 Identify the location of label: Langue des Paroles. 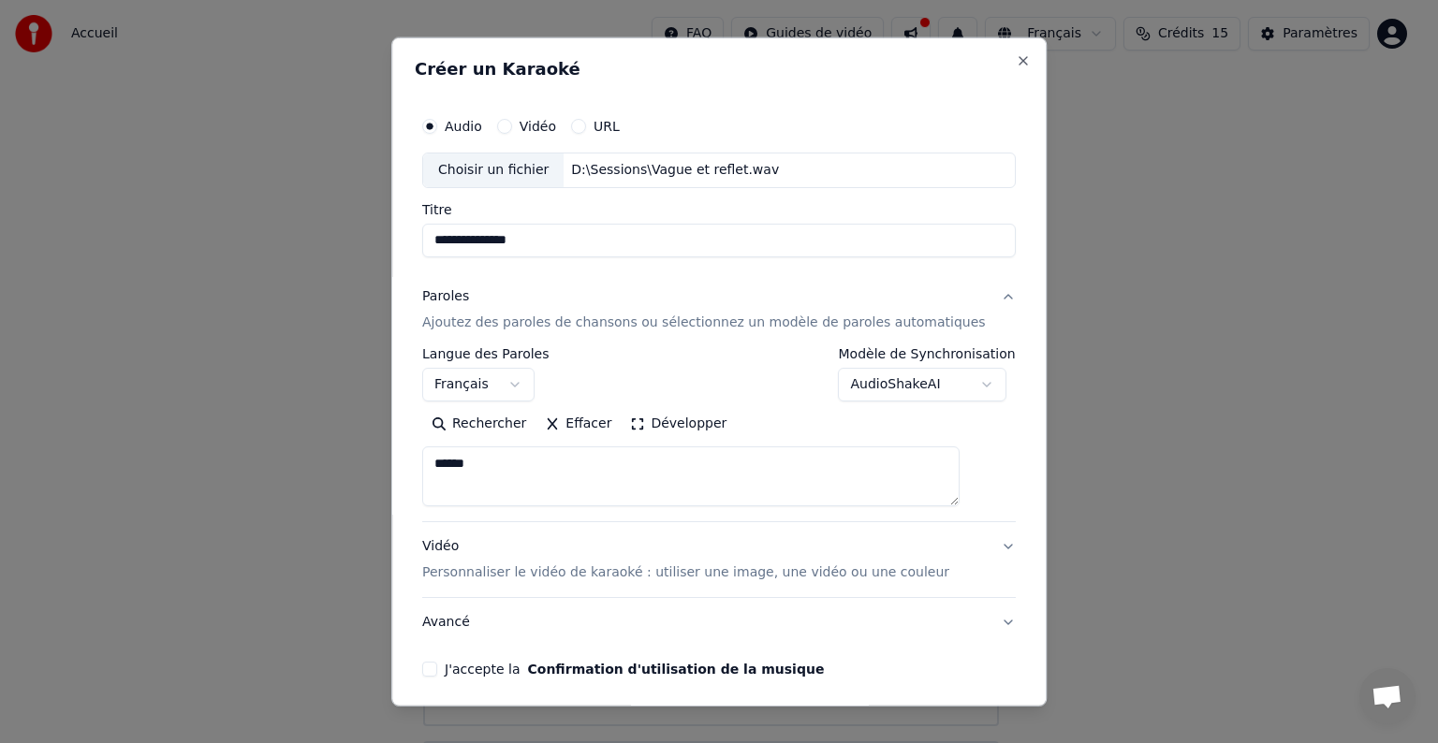
(486, 354).